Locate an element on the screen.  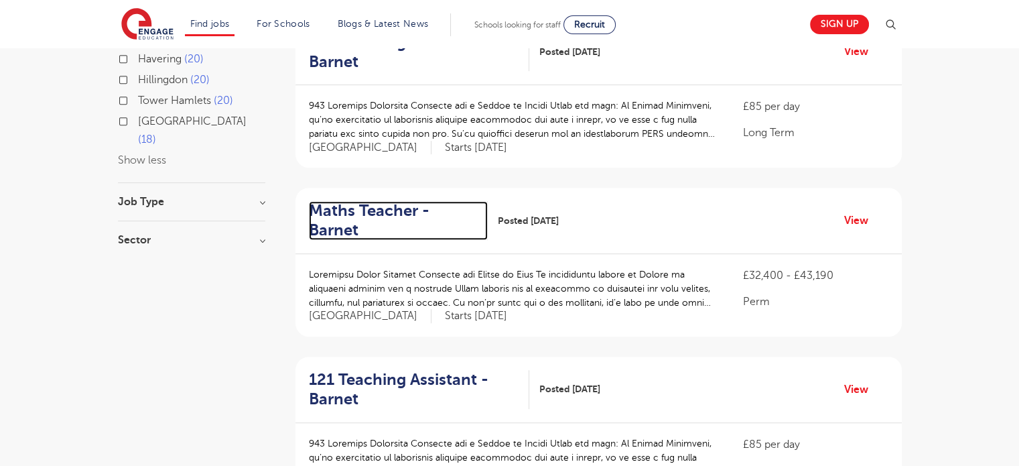
p: Perm is located at coordinates (815, 301).